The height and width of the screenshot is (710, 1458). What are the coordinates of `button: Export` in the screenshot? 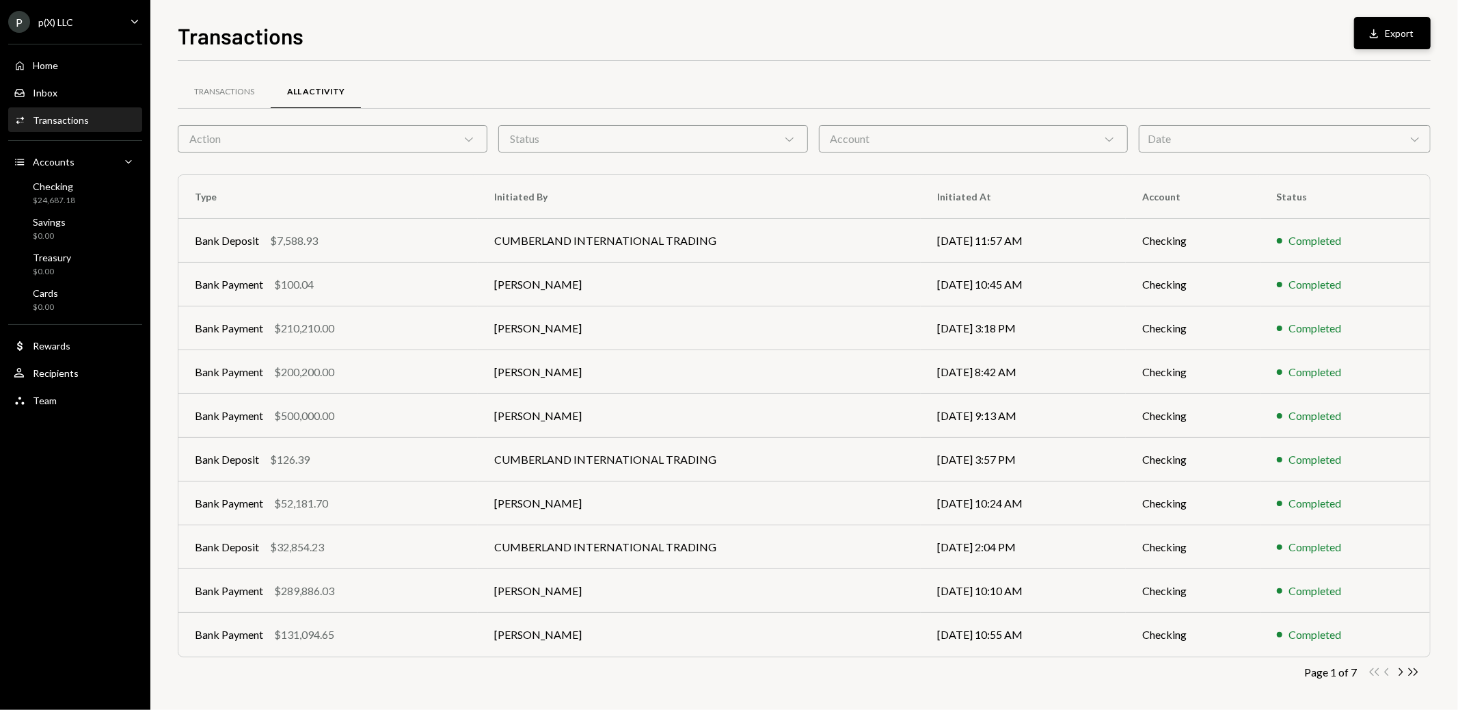 It's located at (1393, 33).